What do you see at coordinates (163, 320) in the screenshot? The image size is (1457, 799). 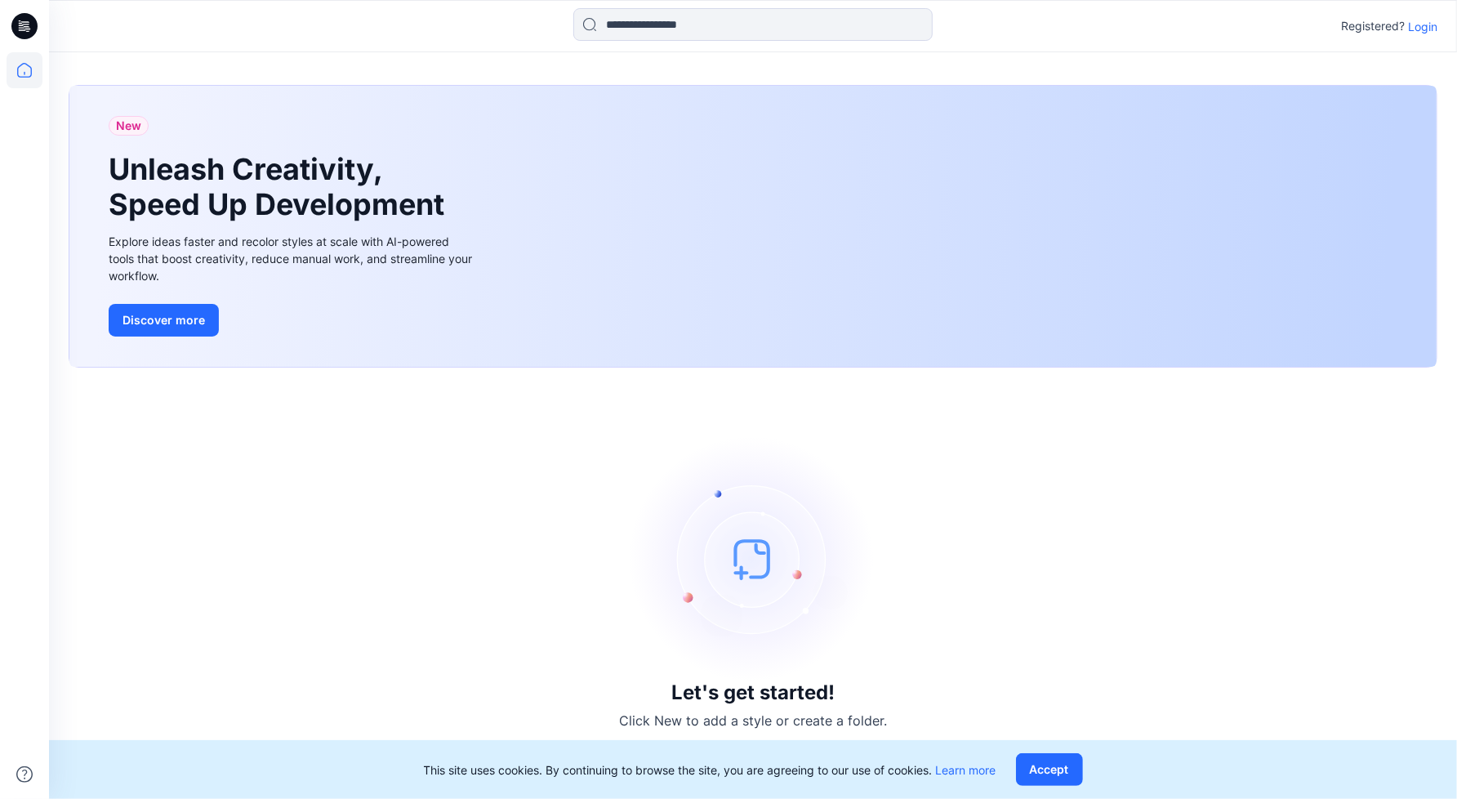 I see `button: Discover more` at bounding box center [163, 320].